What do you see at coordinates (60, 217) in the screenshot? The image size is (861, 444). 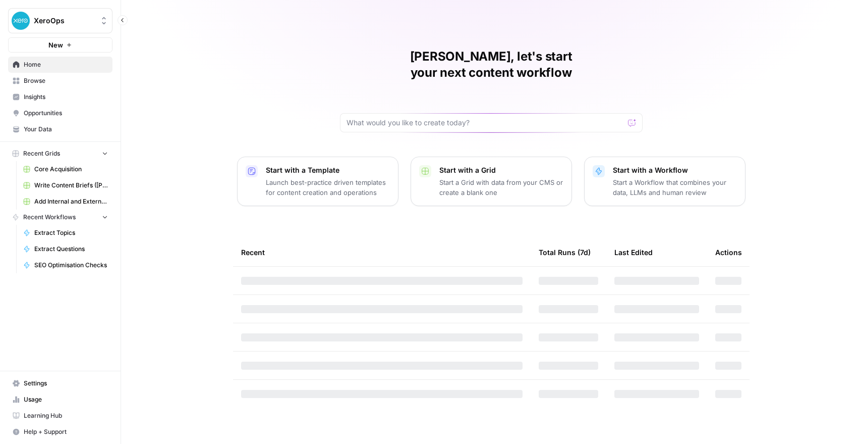 I see `button: Recent Workflows` at bounding box center [60, 217].